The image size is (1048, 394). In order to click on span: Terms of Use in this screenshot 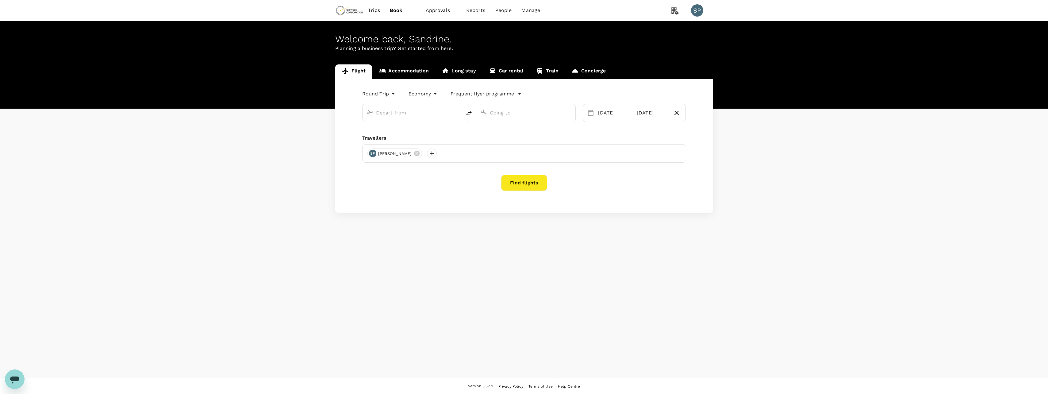, I will do `click(541, 386)`.